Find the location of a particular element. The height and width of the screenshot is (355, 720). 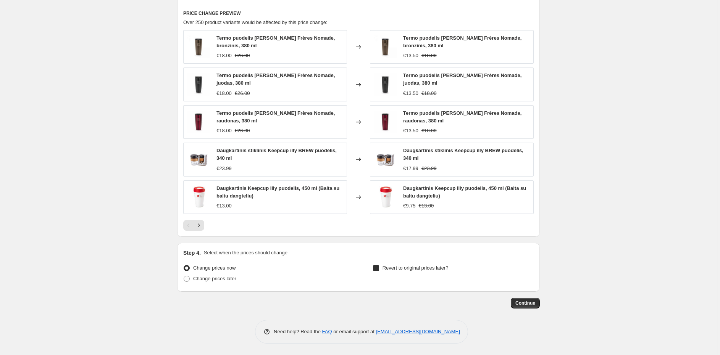

div: €23.99 is located at coordinates (224, 169).